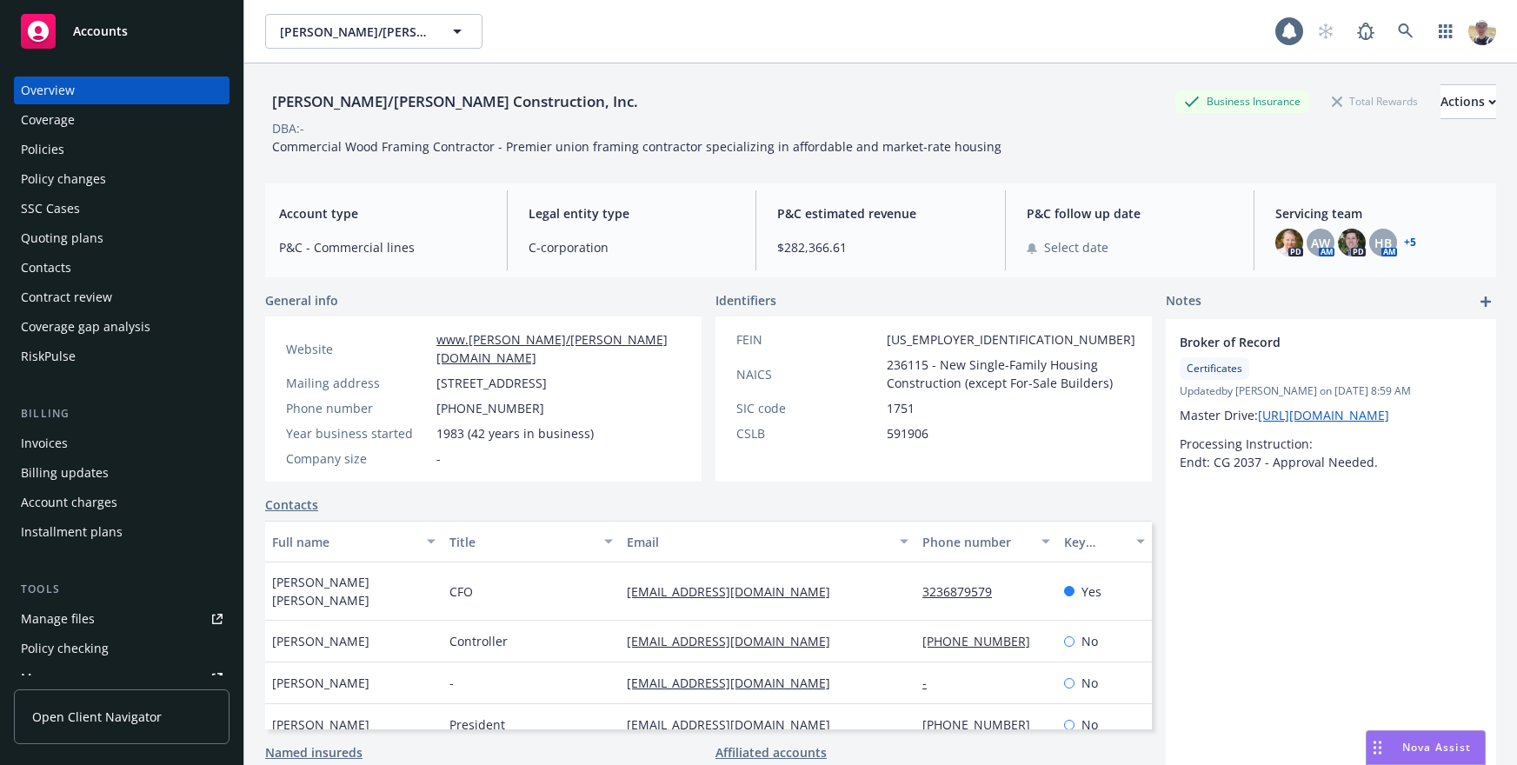 Image resolution: width=1517 pixels, height=765 pixels. I want to click on a: Affiliated accounts, so click(771, 752).